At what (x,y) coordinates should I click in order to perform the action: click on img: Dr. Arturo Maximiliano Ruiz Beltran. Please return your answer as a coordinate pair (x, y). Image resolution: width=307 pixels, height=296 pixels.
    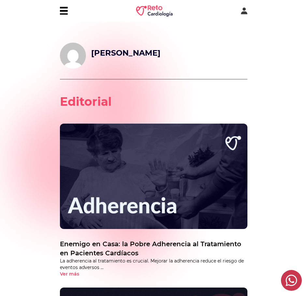
    Looking at the image, I should click on (73, 56).